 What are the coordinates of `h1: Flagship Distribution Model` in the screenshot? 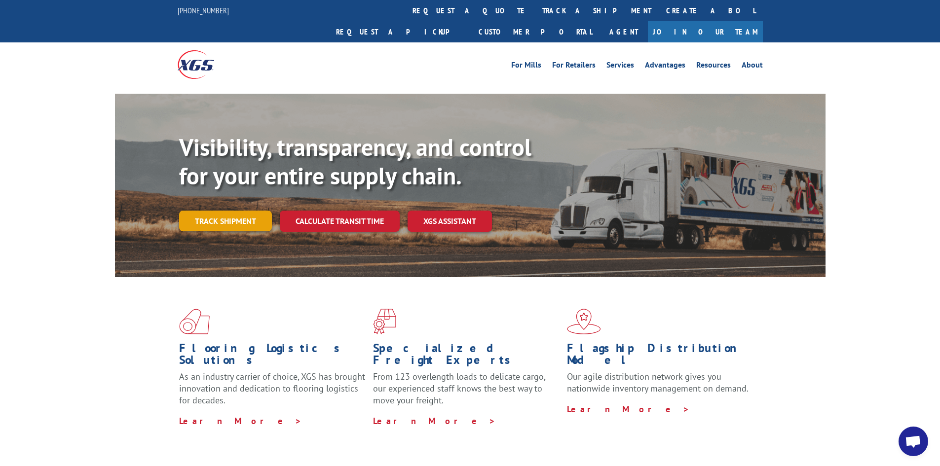 It's located at (660, 357).